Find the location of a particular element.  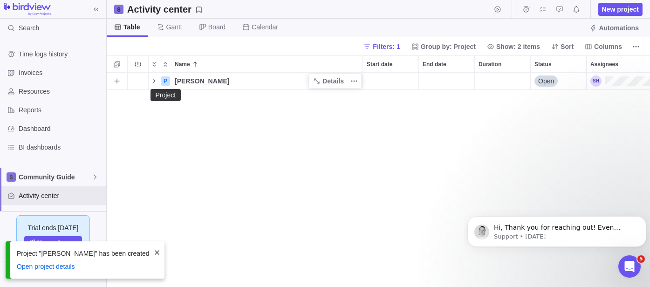

span: 5 is located at coordinates (641, 259).